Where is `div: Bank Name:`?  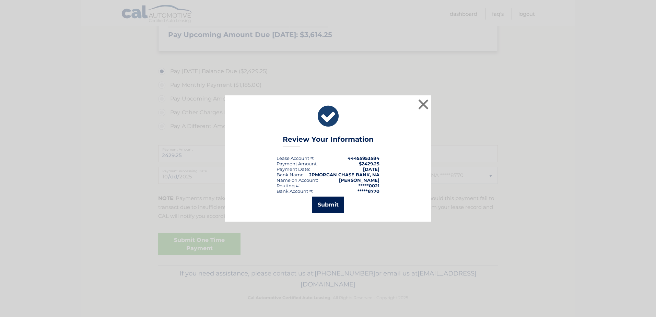
div: Bank Name: is located at coordinates (290, 175).